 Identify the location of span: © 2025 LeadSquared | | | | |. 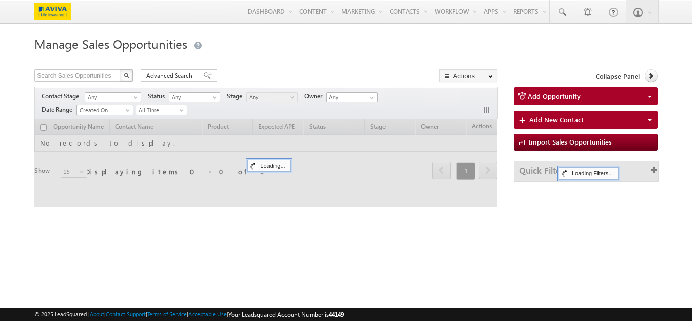
(189, 314).